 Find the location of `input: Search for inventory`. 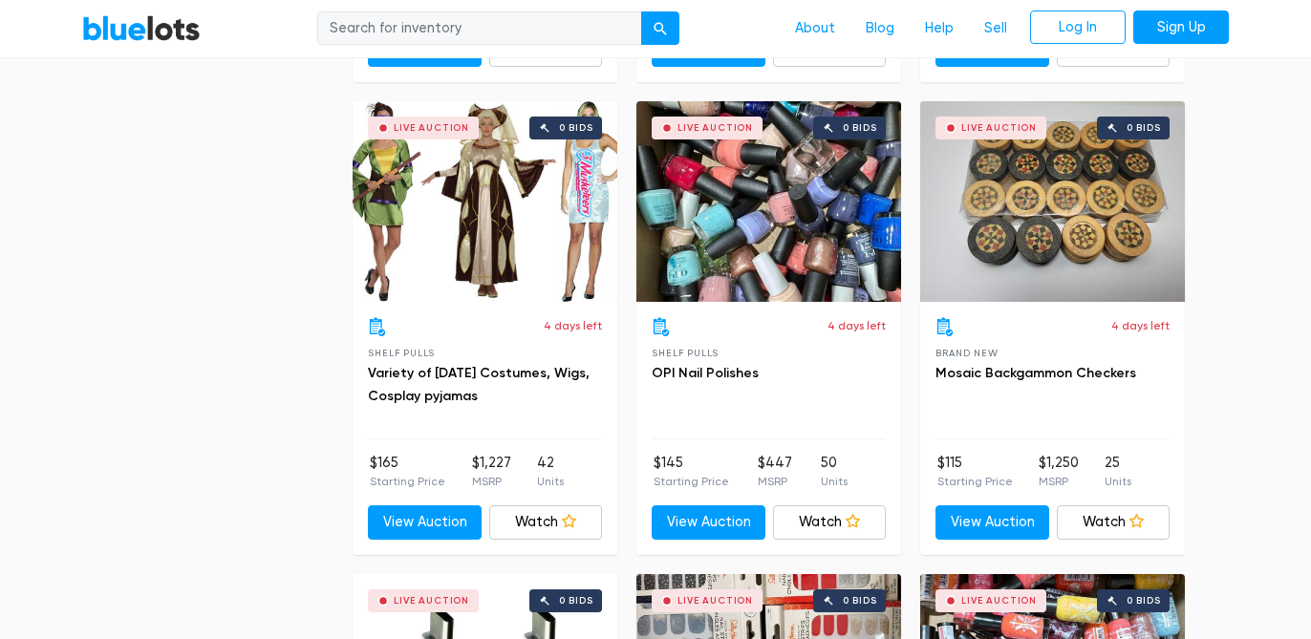

input: Search for inventory is located at coordinates (480, 29).